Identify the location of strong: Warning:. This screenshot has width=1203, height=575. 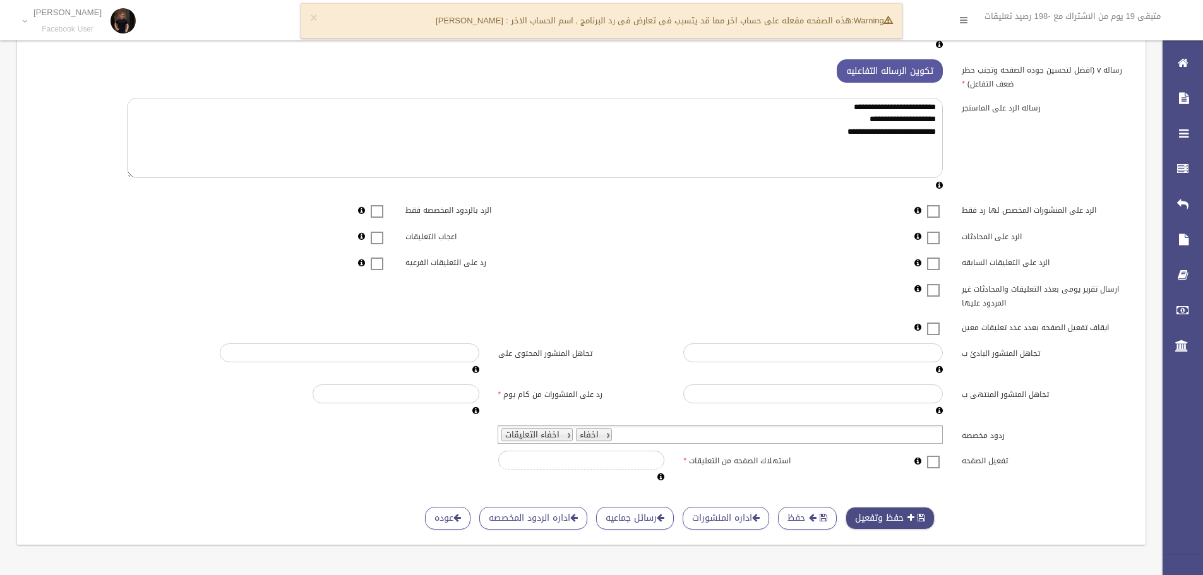
(872, 20).